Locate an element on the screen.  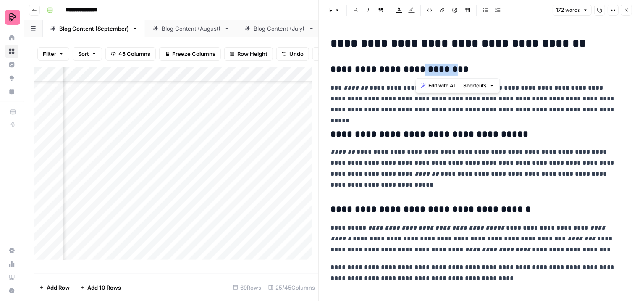
a: Your Data is located at coordinates (12, 92).